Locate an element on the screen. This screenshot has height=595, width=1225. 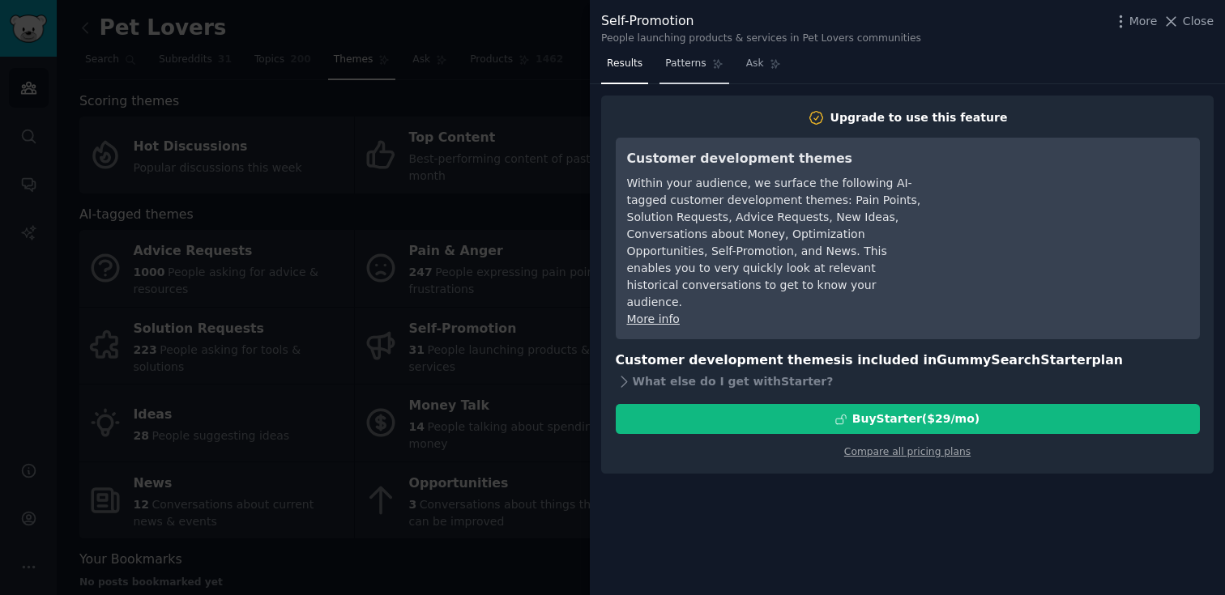
div: Self-Promotion is located at coordinates (761, 21).